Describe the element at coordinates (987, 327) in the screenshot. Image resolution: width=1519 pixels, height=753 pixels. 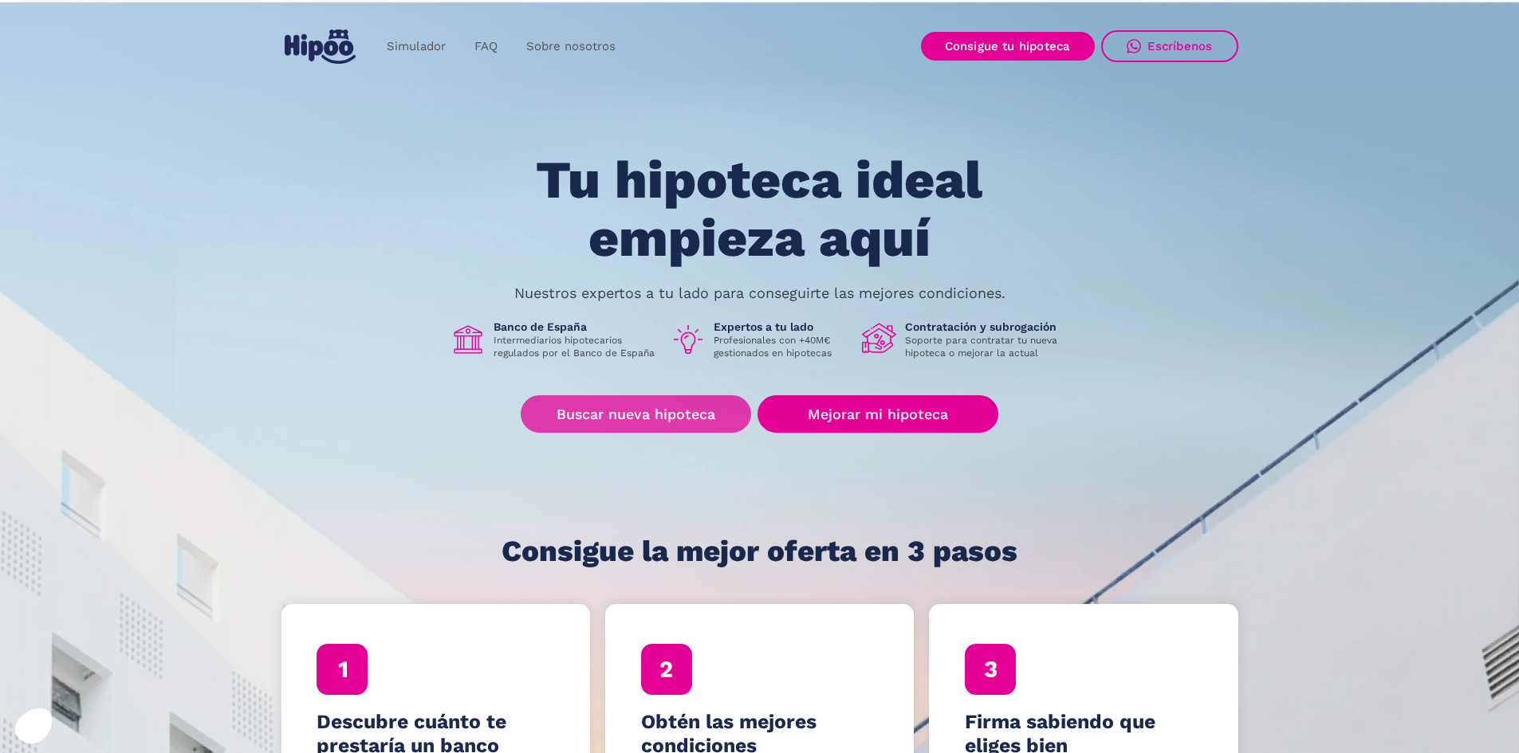
I see `h1: Contratación y subrogación` at that location.